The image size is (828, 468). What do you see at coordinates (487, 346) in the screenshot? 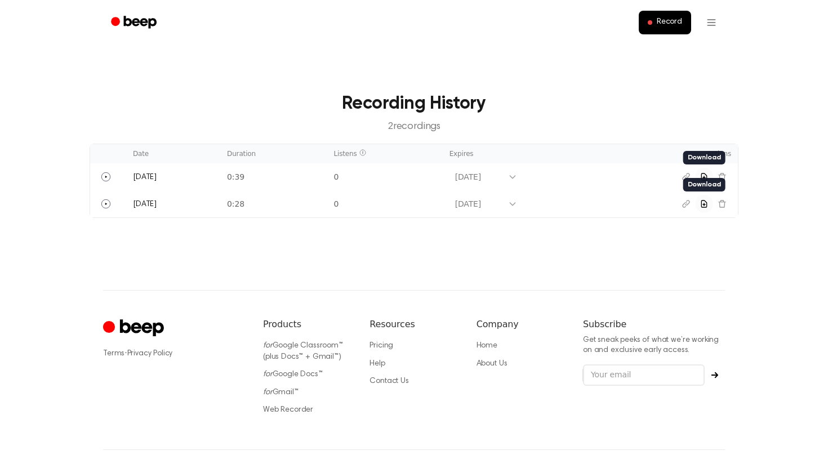
I see `a: Home` at bounding box center [487, 346].